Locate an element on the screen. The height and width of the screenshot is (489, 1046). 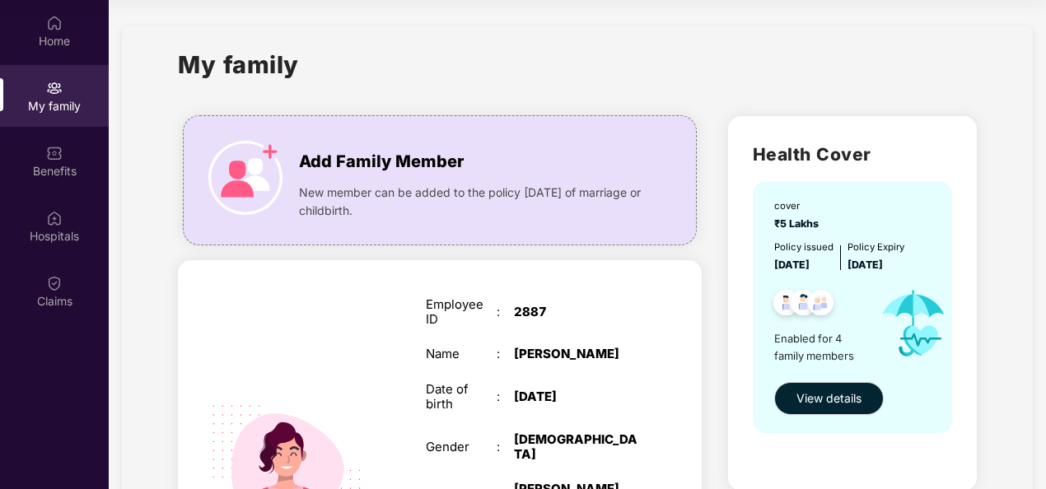
div: Policy Expiry is located at coordinates (875, 248).